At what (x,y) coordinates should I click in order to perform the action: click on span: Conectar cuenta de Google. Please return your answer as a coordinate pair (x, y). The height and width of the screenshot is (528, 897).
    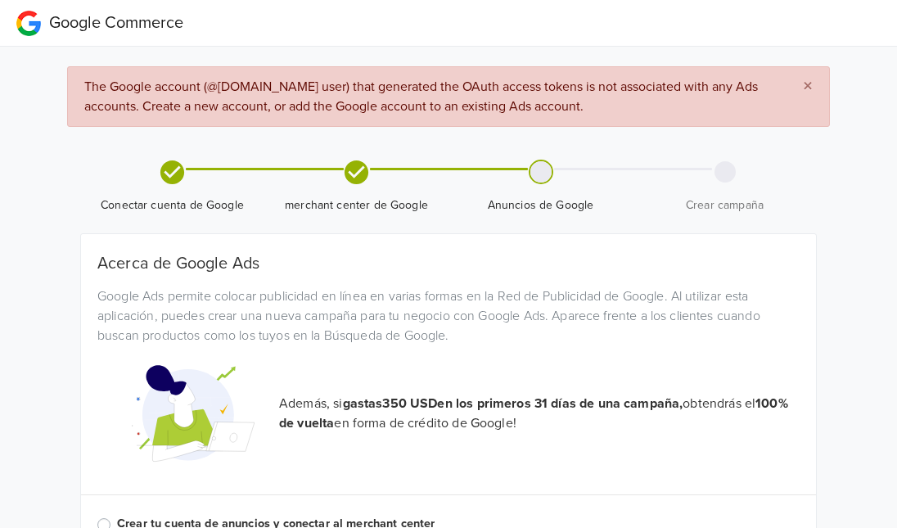
    Looking at the image, I should click on (172, 205).